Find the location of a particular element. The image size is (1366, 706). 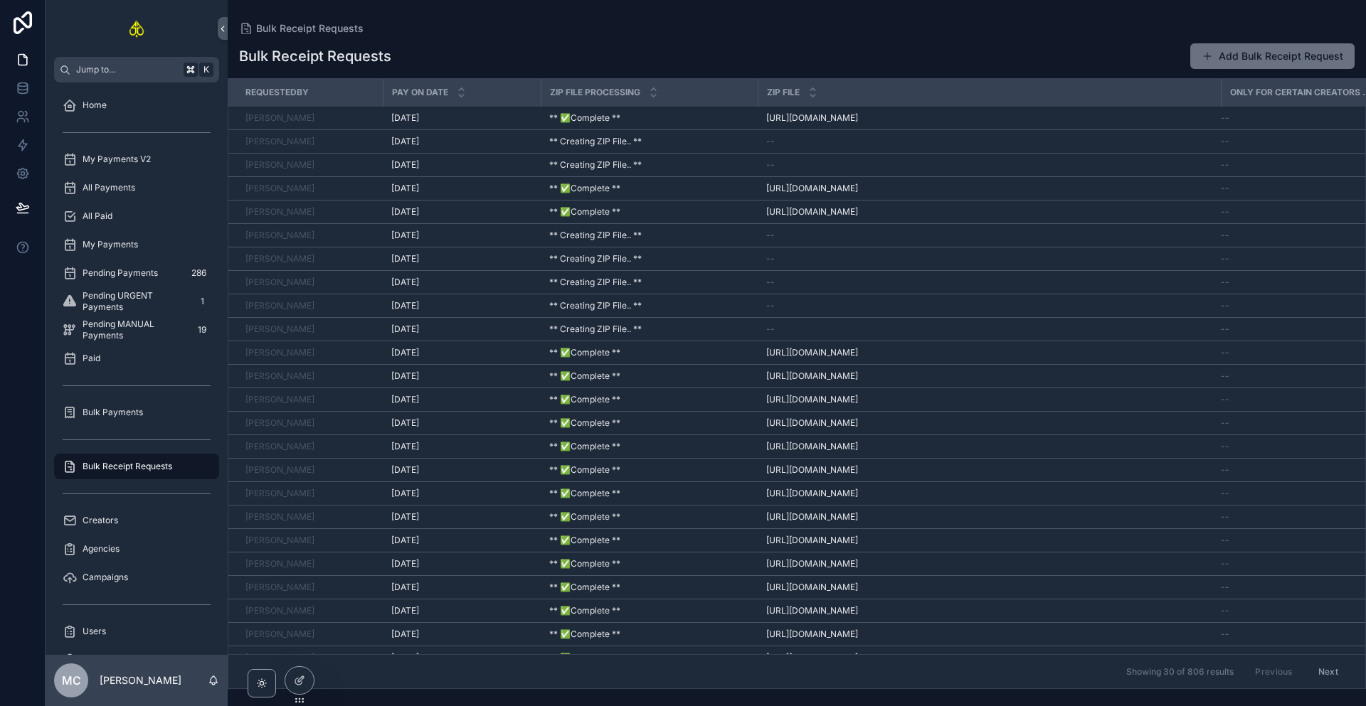

span: All Paid is located at coordinates (97, 216).